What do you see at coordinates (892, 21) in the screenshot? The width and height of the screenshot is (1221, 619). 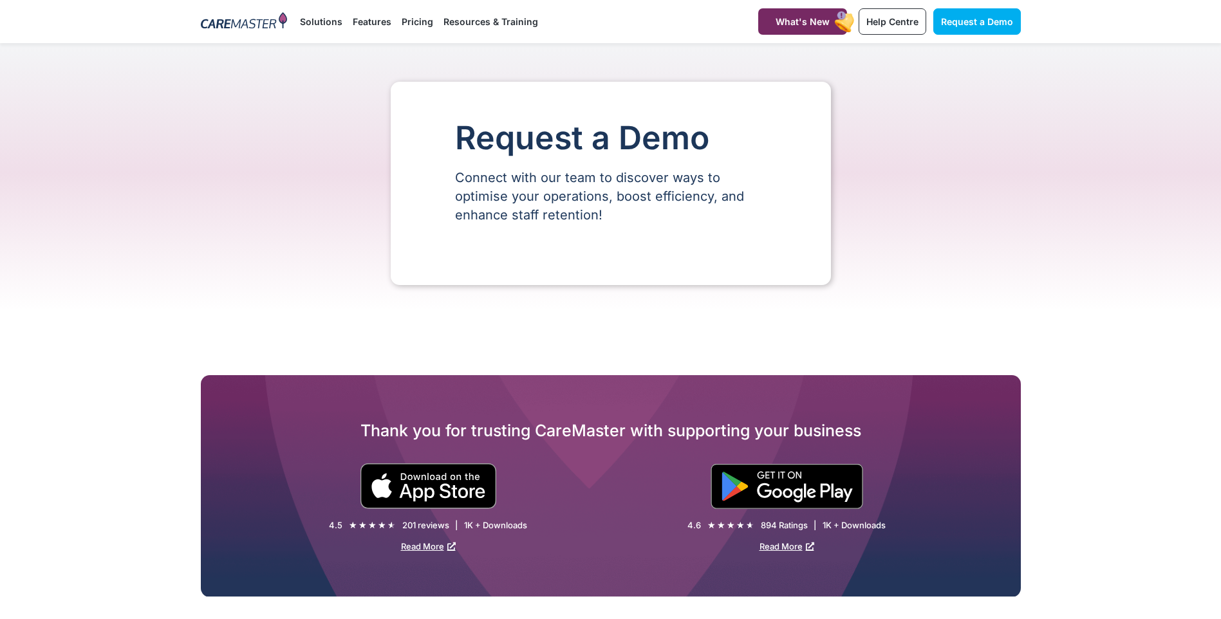 I see `a: Help Centre` at bounding box center [892, 21].